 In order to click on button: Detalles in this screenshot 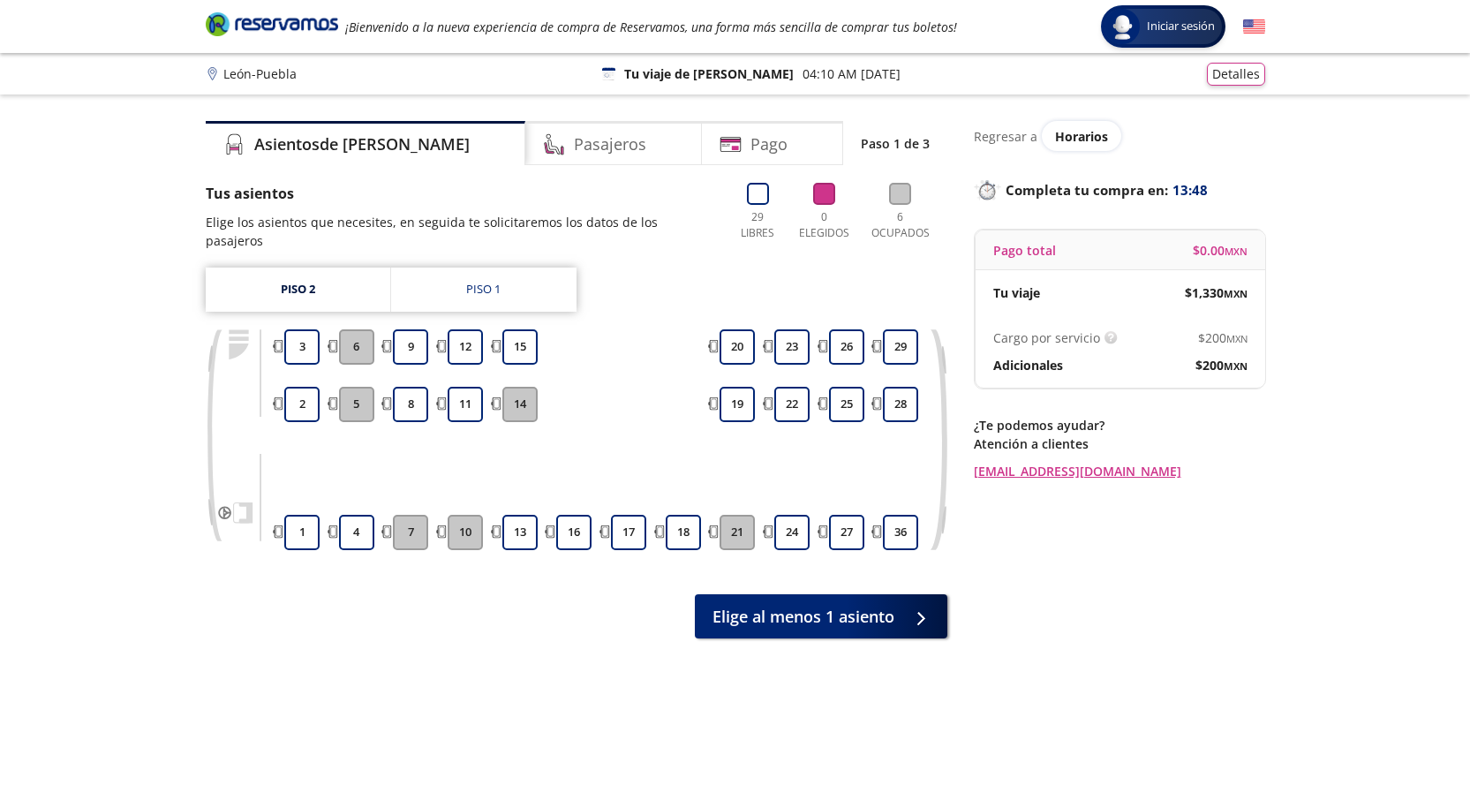, I will do `click(1236, 74)`.